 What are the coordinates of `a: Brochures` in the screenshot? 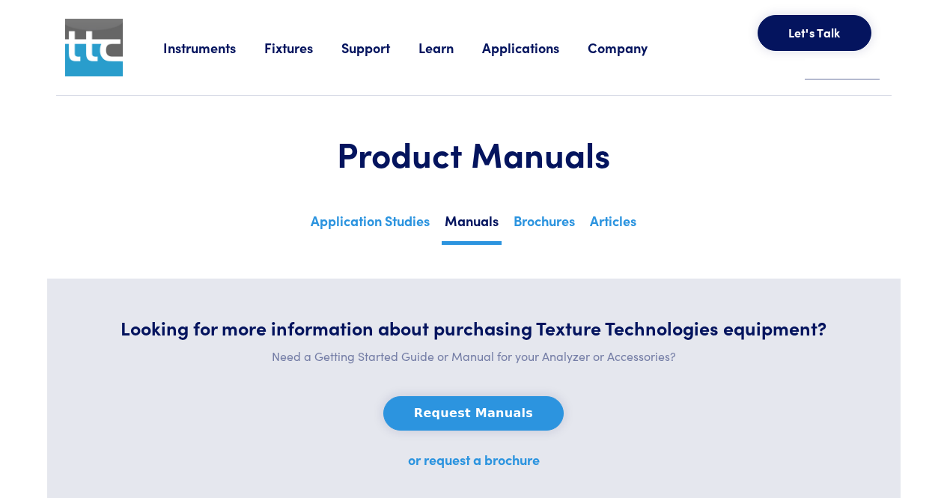 It's located at (544, 225).